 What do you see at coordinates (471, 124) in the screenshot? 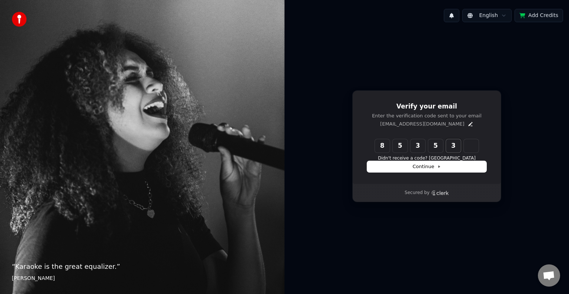
I see `button: Edit` at bounding box center [471, 124].